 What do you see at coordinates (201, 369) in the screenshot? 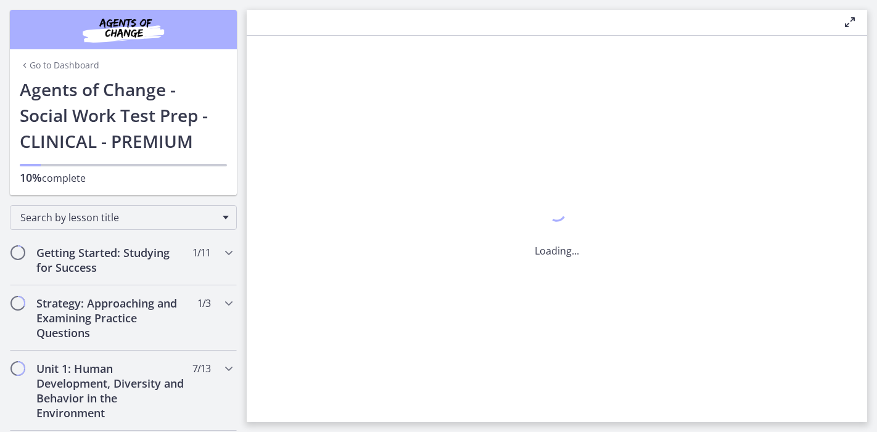
I see `span: 7 / 13` at bounding box center [201, 369].